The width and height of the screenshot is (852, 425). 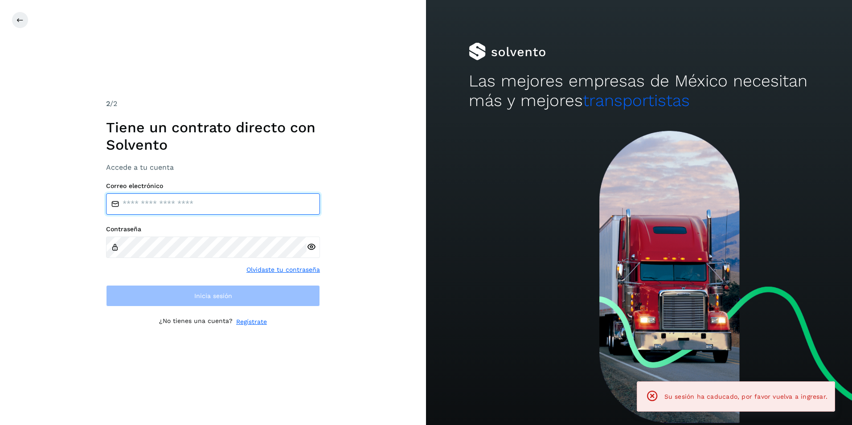 I want to click on p: ¿No tienes una cuenta?, so click(x=196, y=322).